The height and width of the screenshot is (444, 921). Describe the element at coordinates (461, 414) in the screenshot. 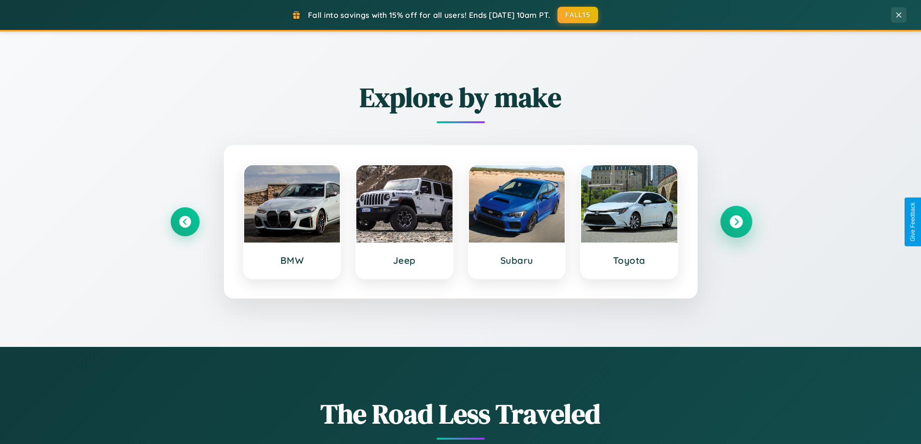

I see `h1: The Road Less Traveled` at that location.